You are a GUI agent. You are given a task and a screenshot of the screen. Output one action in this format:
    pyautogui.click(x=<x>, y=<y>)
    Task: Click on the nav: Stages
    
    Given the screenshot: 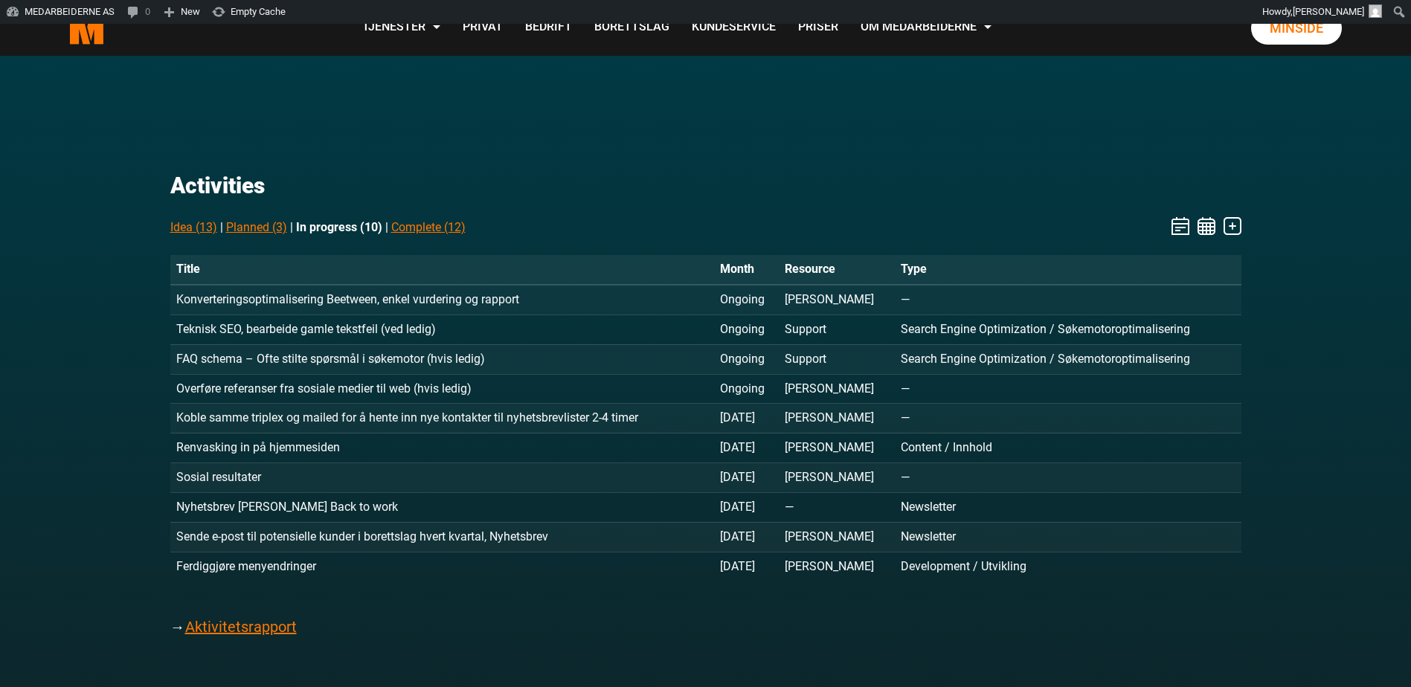 What is the action you would take?
    pyautogui.click(x=706, y=227)
    